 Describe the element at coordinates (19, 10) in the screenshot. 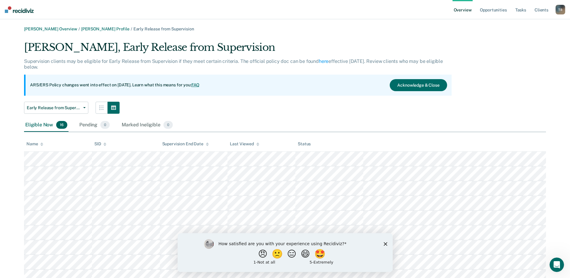

I see `img: Recidiviz` at that location.